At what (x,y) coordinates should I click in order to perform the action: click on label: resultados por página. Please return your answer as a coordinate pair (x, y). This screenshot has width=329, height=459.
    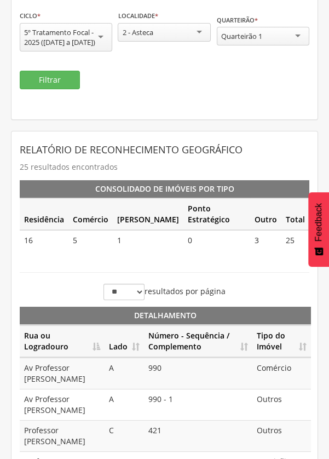
    Looking at the image, I should click on (164, 292).